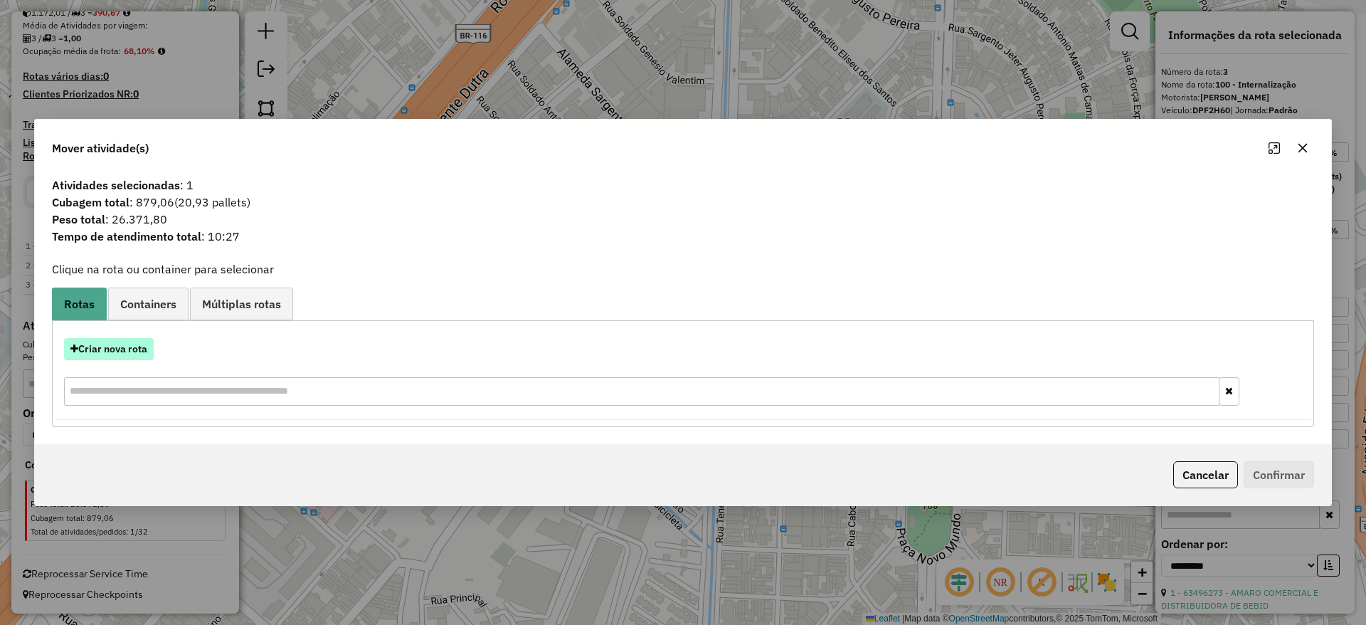 The image size is (1366, 625). I want to click on span: : 26.371,80, so click(683, 219).